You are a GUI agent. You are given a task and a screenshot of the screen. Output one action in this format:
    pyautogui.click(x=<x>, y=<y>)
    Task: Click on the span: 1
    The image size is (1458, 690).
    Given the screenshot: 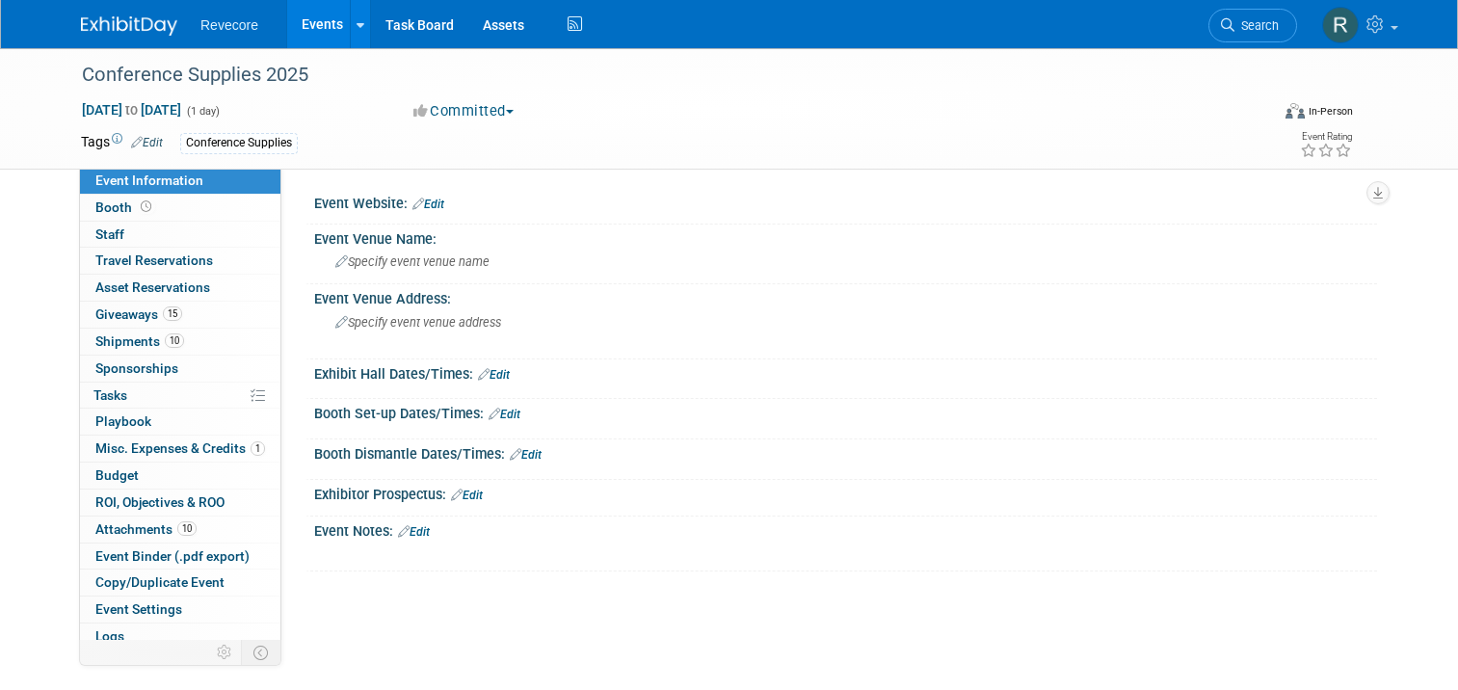 What is the action you would take?
    pyautogui.click(x=257, y=448)
    